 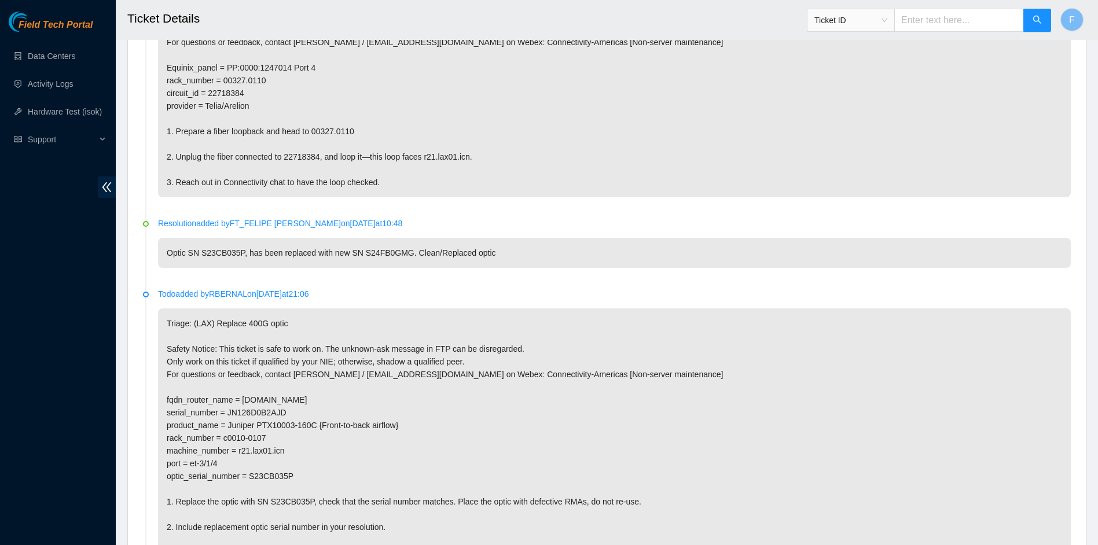 I want to click on button: F, so click(x=1072, y=20).